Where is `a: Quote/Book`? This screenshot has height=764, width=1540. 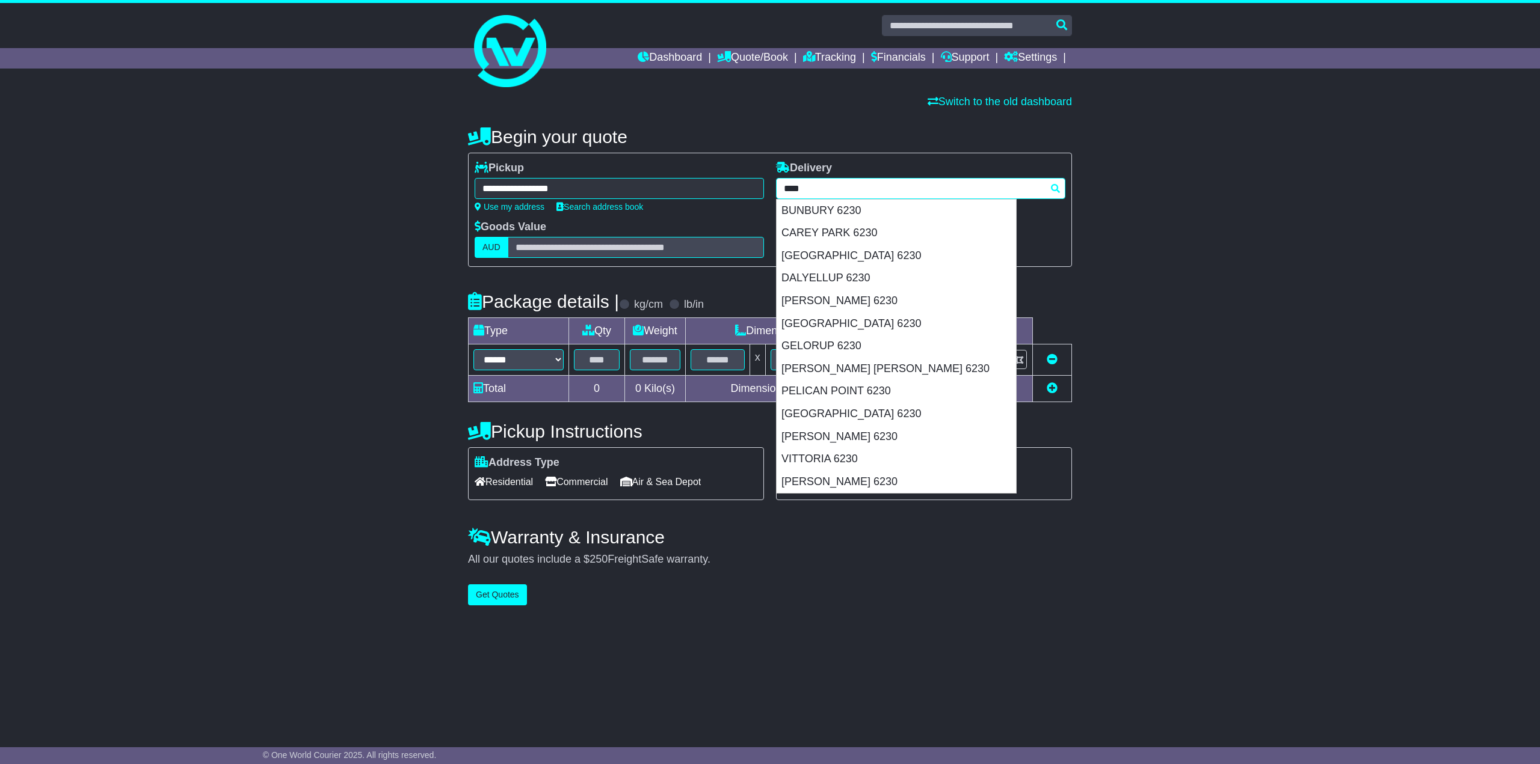 a: Quote/Book is located at coordinates (752, 58).